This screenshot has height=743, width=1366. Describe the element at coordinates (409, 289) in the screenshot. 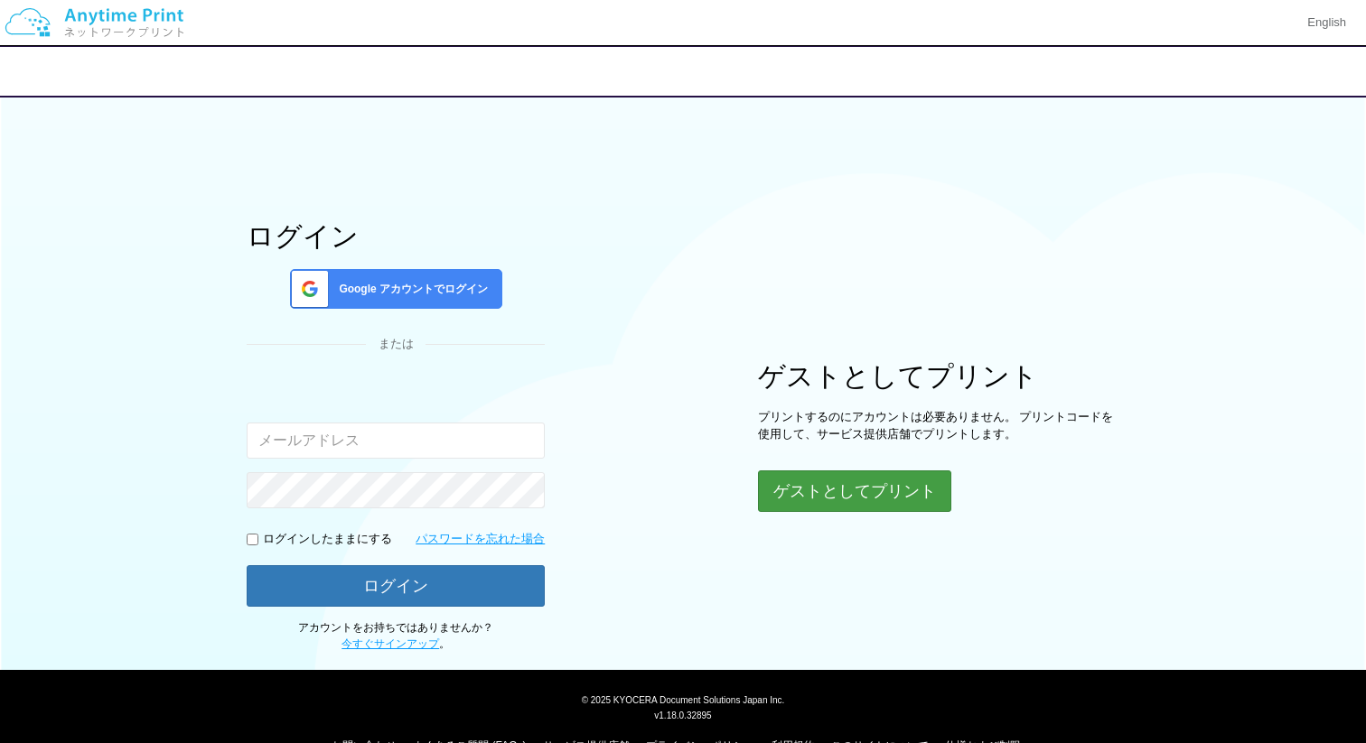

I see `span: Google アカウントでログイン` at that location.